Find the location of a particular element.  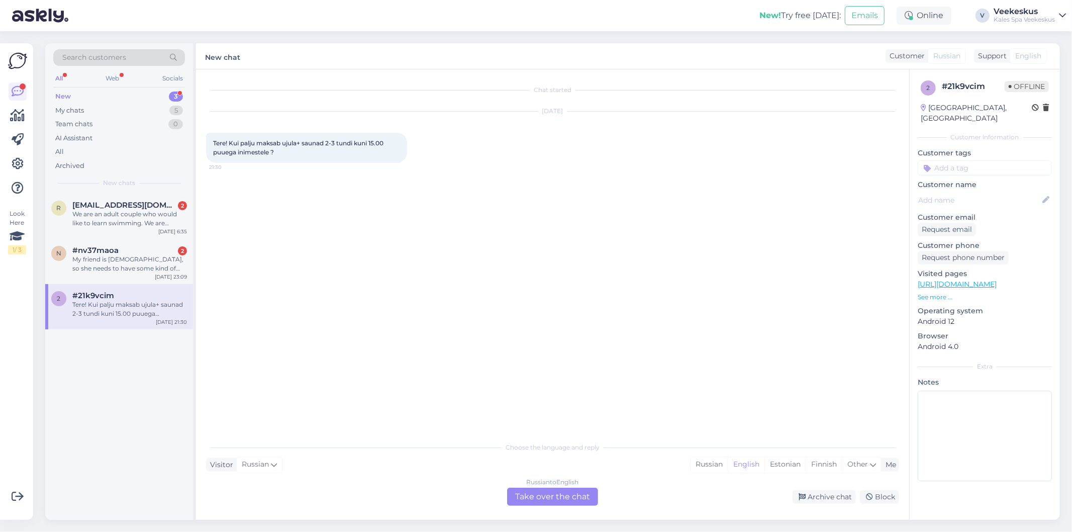

div: We are an adult couple who would like to learn swimming. We are completely beginners with no swim... is located at coordinates (130, 219).